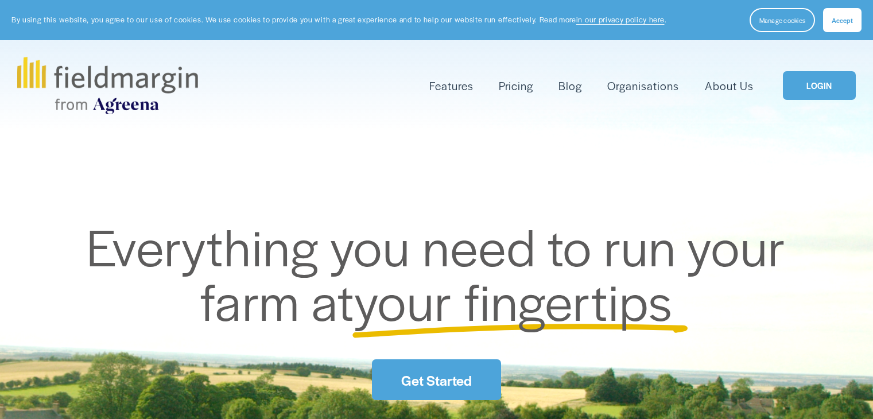 This screenshot has width=873, height=419. I want to click on button: Accept, so click(842, 20).